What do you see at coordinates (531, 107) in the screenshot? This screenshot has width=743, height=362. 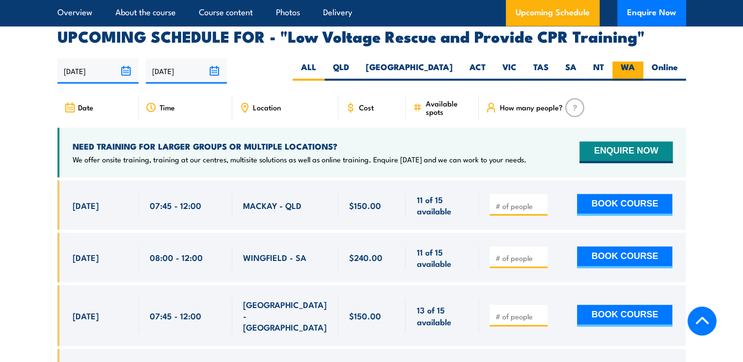 I see `span: How many people?` at bounding box center [531, 107].